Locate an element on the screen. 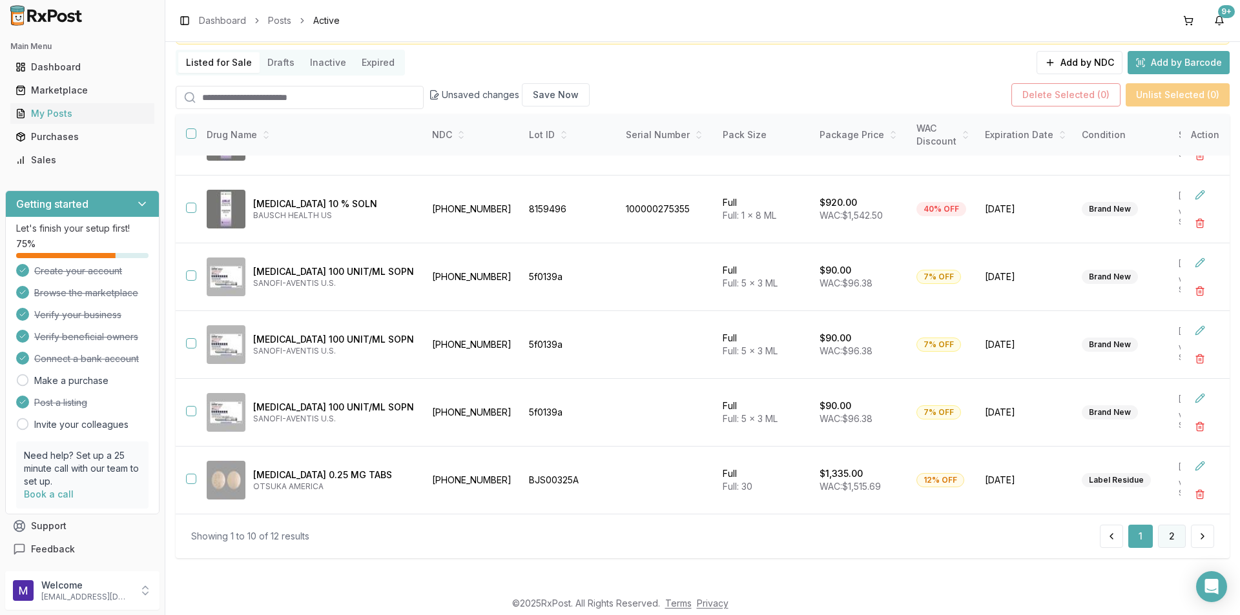 The image size is (1240, 615). div: Serial Number is located at coordinates (667, 135).